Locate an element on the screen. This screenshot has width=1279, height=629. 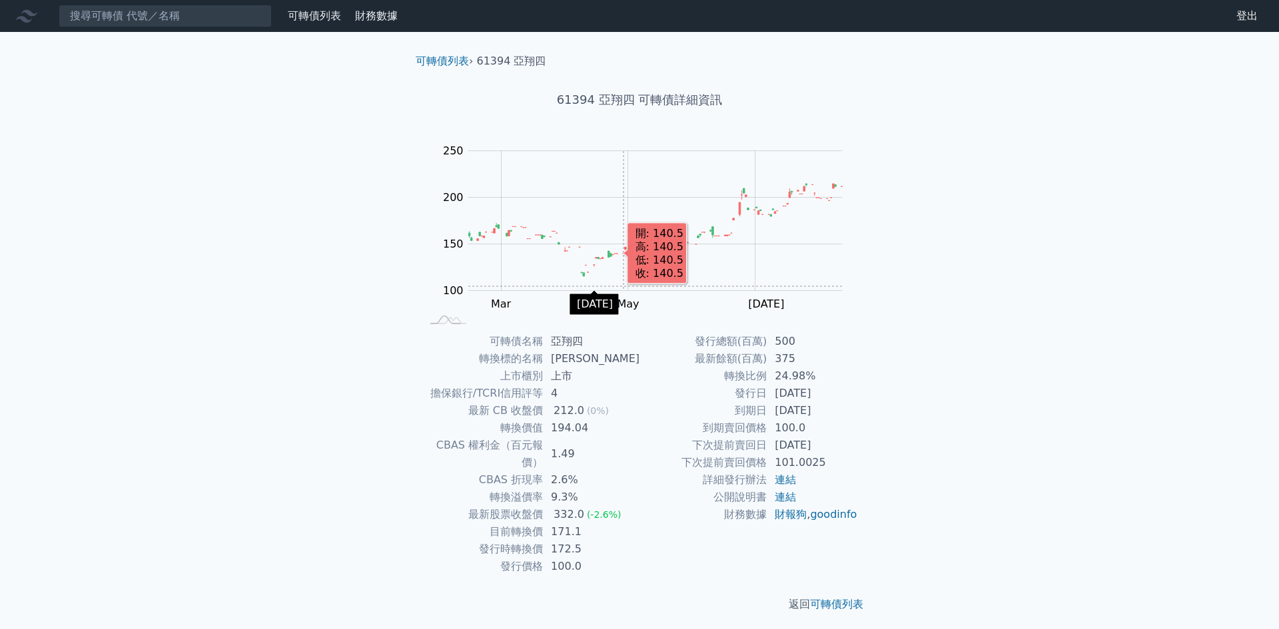
input: 搜尋可轉債 代號／名稱 is located at coordinates (165, 16).